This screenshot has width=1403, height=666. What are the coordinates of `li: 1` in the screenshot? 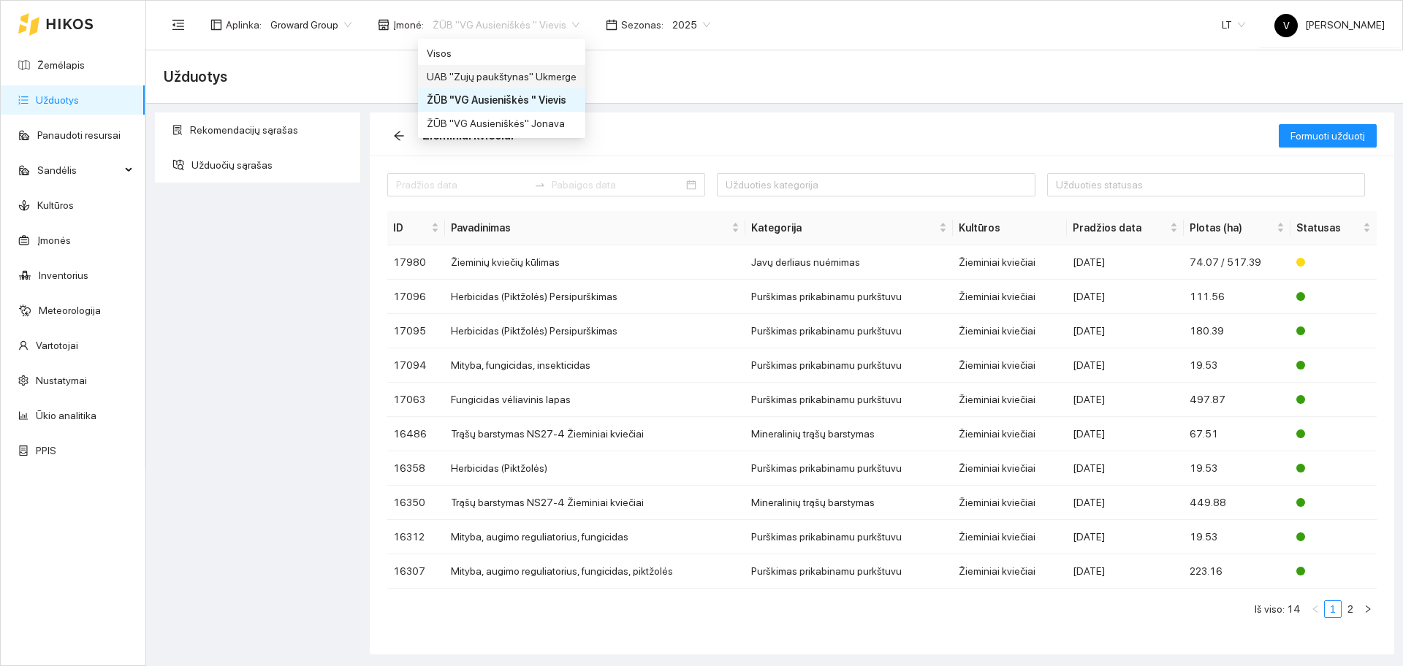 It's located at (1333, 609).